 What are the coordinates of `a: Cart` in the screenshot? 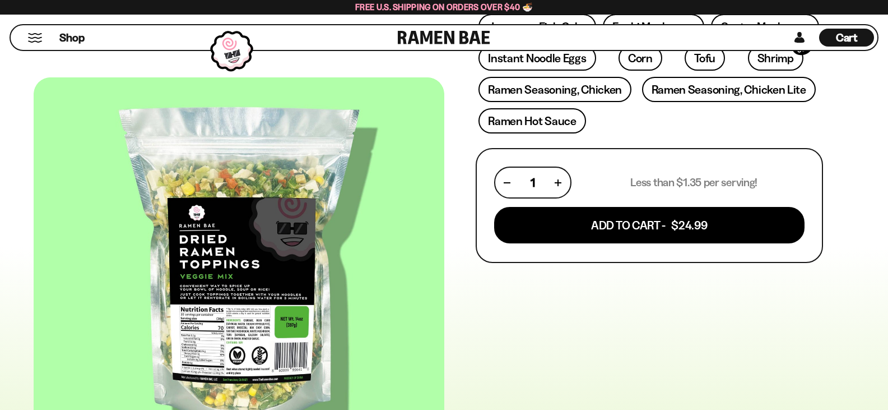 It's located at (846, 38).